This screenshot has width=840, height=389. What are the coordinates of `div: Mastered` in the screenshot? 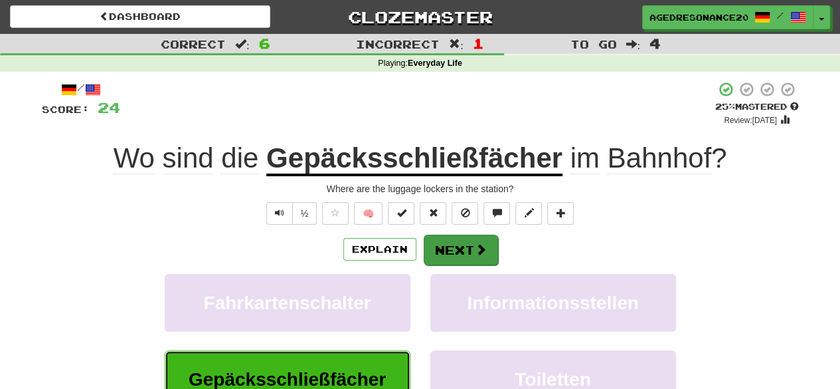 It's located at (757, 107).